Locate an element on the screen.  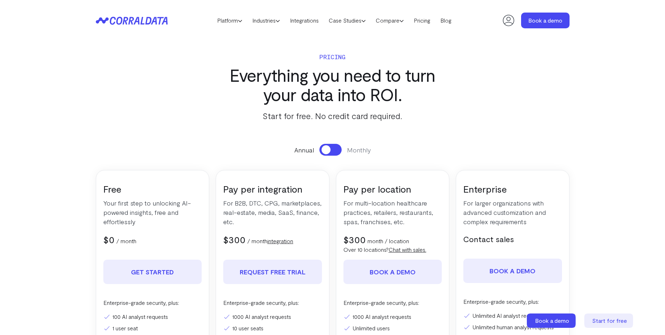
li: 100 AI analyst requests is located at coordinates (153, 317).